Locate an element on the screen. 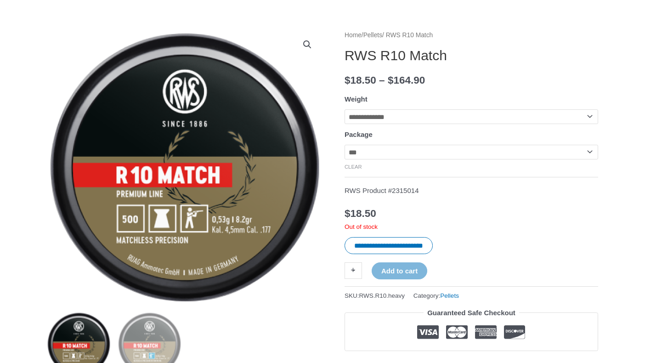 This screenshot has width=645, height=363. label: Weight is located at coordinates (356, 99).